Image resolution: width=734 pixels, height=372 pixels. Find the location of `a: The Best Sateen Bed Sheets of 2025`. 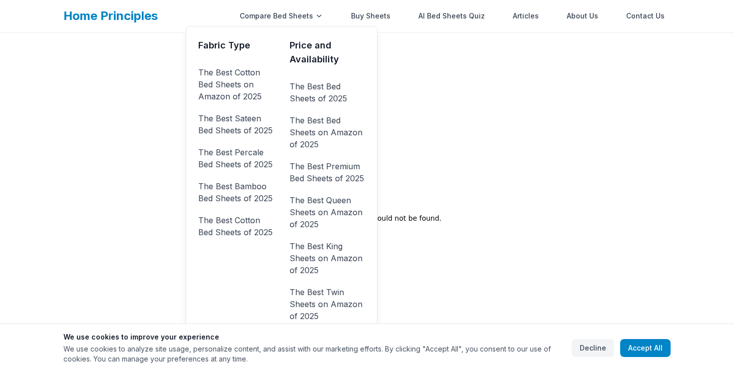

a: The Best Sateen Bed Sheets of 2025 is located at coordinates (236, 124).